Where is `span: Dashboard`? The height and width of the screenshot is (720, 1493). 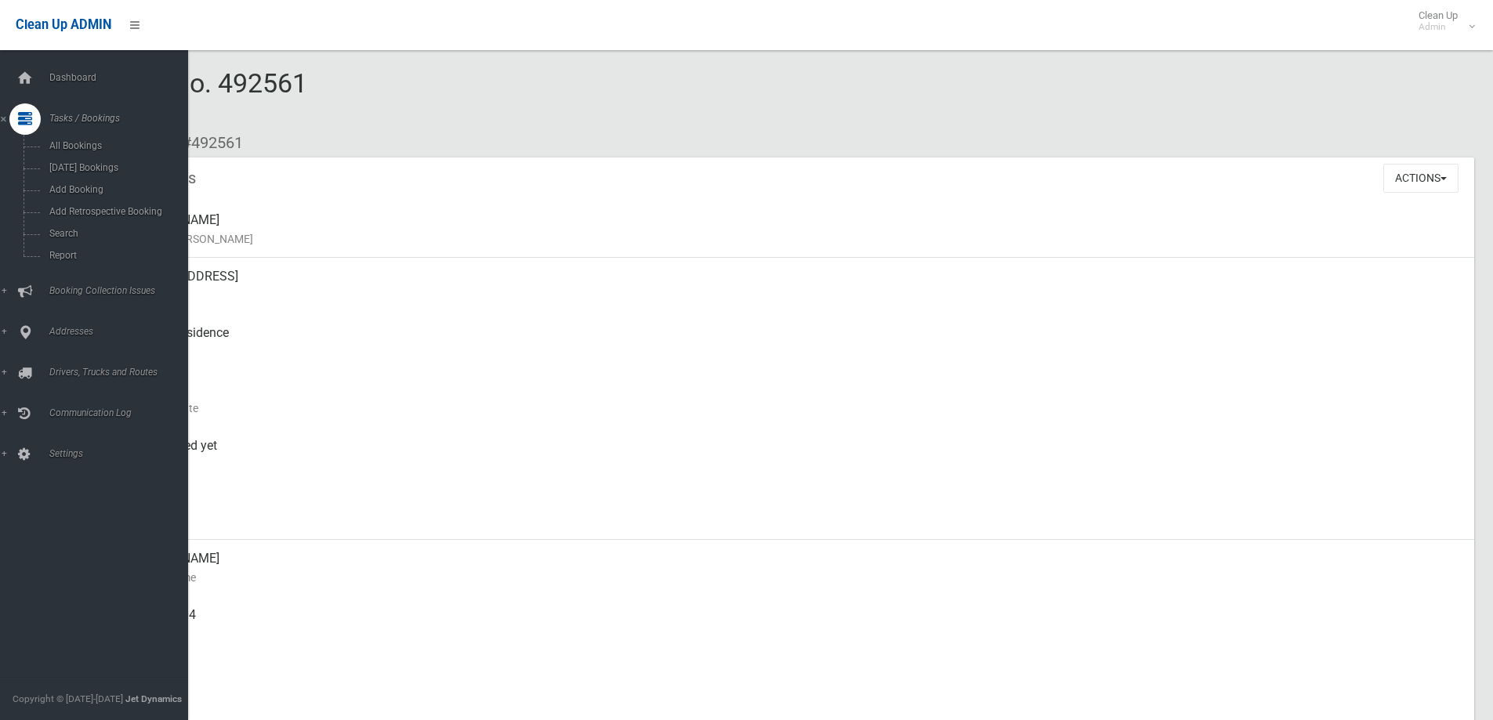 span: Dashboard is located at coordinates (122, 78).